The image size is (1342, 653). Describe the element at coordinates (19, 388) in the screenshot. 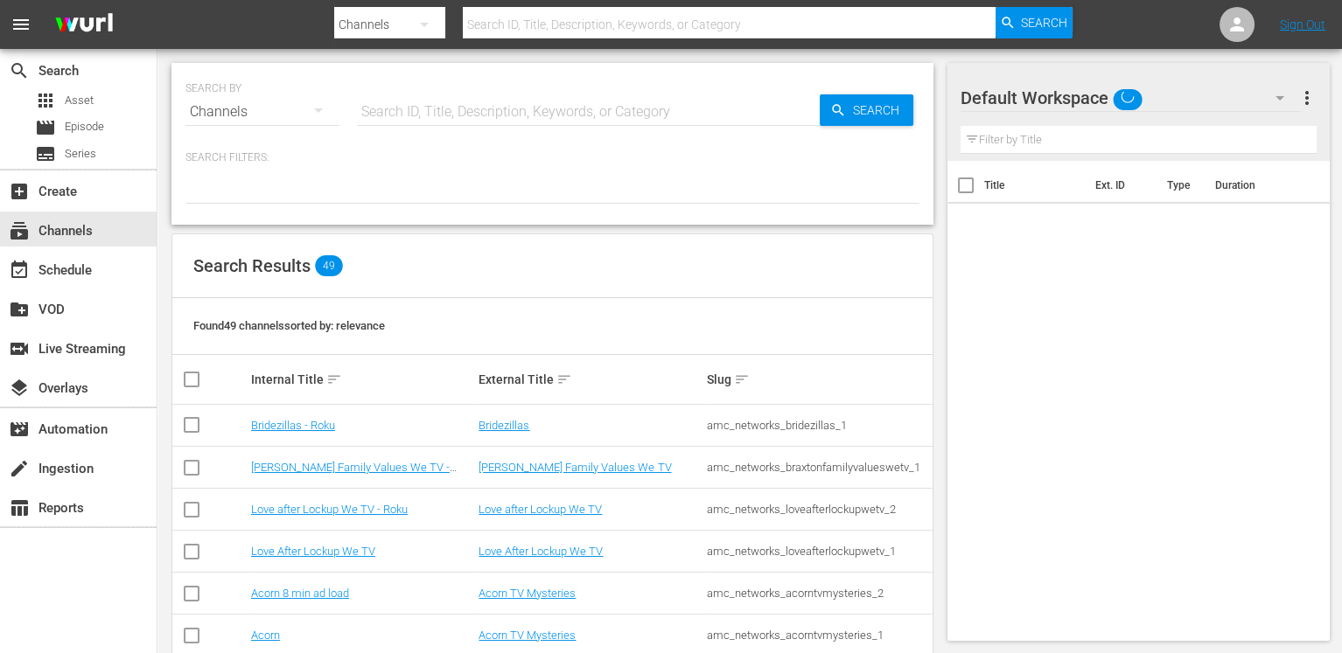

I see `span: Overlays` at that location.